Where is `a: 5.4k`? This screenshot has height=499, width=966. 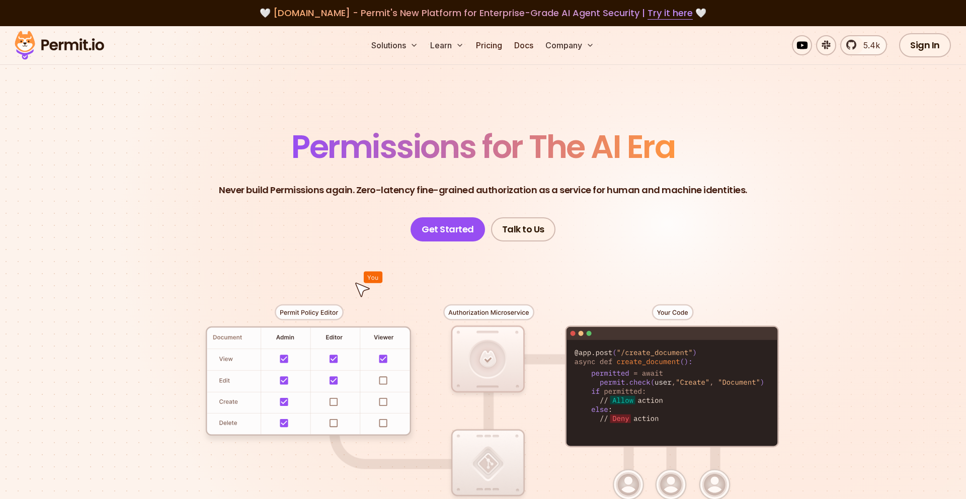
a: 5.4k is located at coordinates (863, 45).